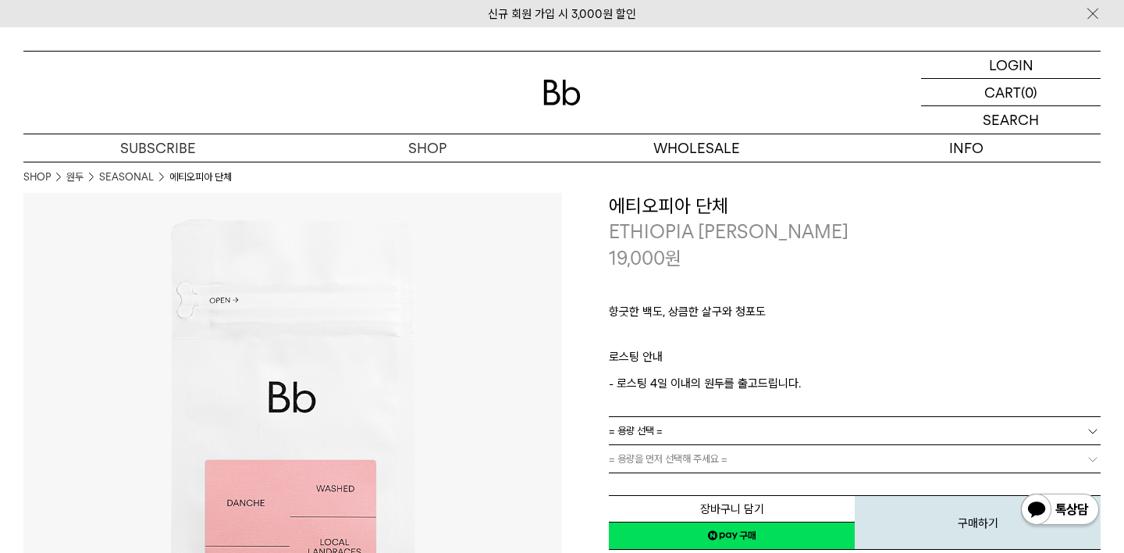  What do you see at coordinates (696, 148) in the screenshot?
I see `p: WHOLESALE` at bounding box center [696, 148].